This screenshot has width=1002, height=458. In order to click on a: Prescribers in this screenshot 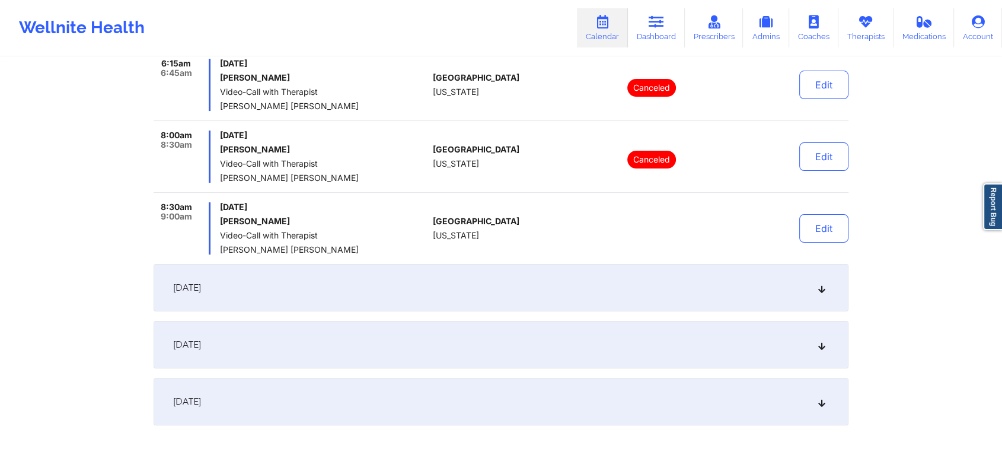, I will do `click(714, 28)`.